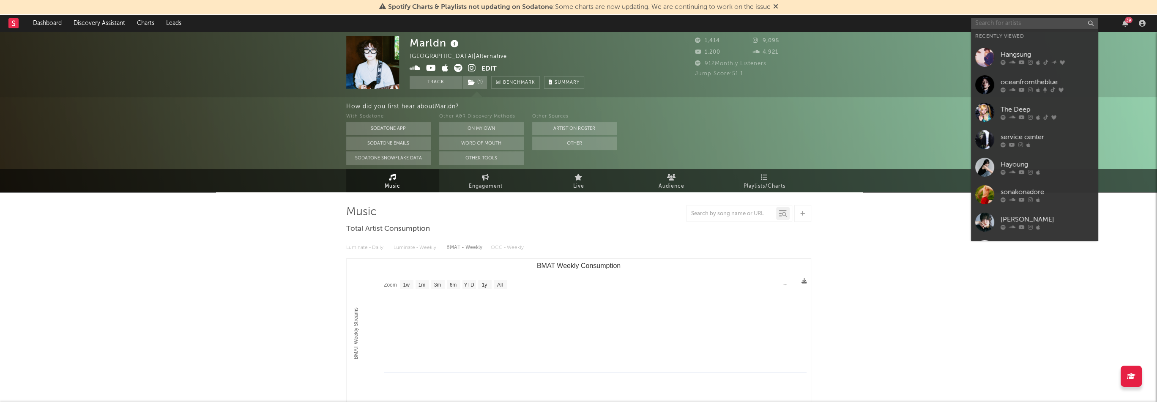  What do you see at coordinates (1034, 57) in the screenshot?
I see `a: Hangsung` at bounding box center [1034, 57].